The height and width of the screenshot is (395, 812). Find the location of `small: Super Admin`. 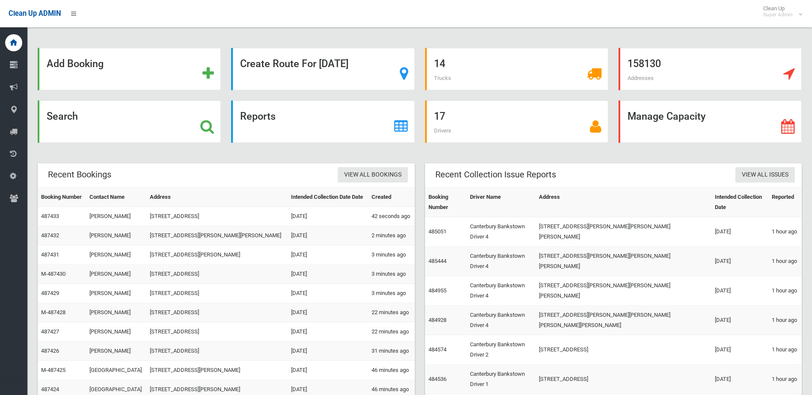

small: Super Admin is located at coordinates (777, 15).